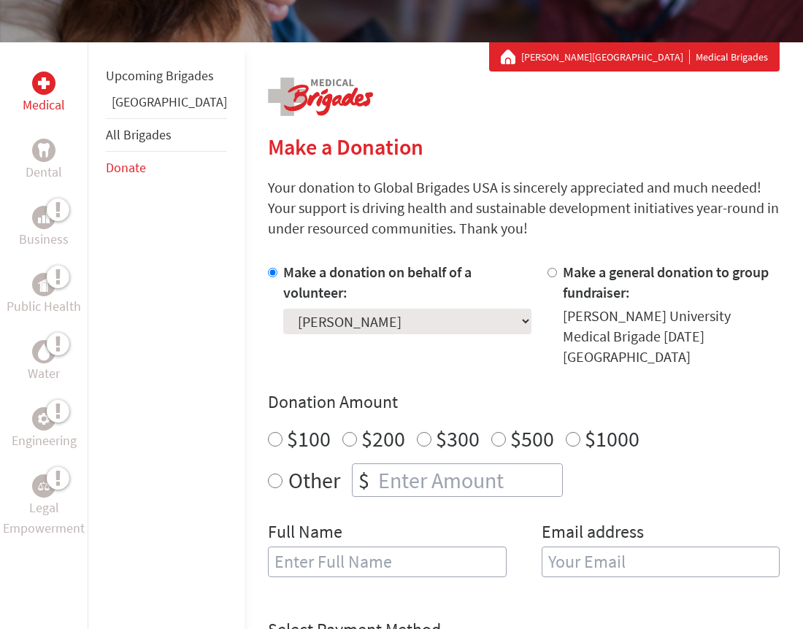 The image size is (803, 629). I want to click on label: Other, so click(314, 480).